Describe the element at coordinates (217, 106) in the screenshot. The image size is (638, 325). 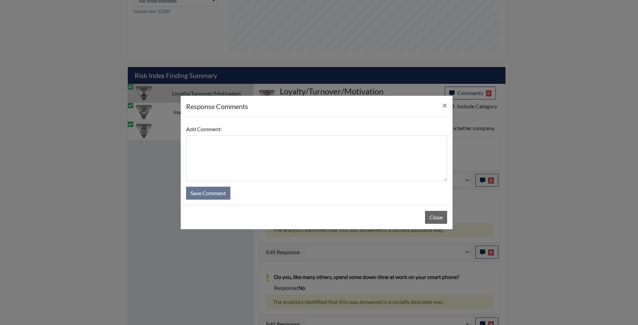
I see `h5: response Comments` at that location.